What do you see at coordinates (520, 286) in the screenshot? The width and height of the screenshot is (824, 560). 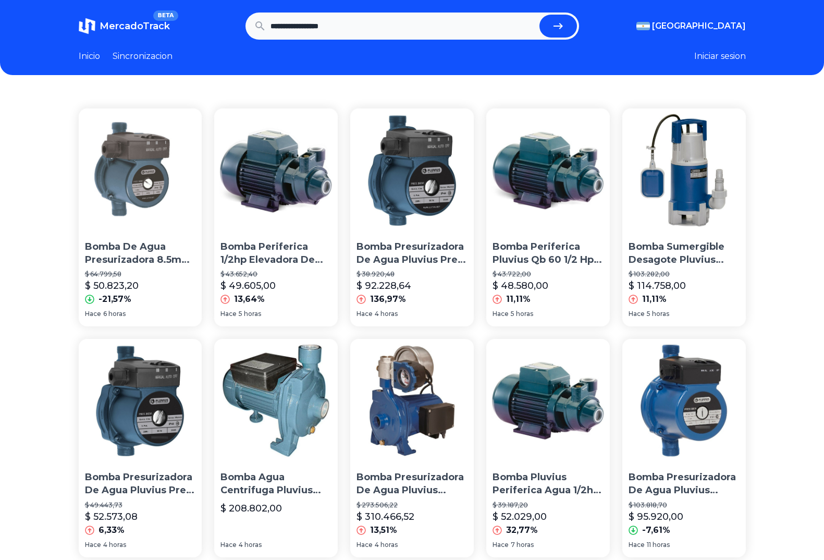 I see `p: $ 48.580,00` at bounding box center [520, 286].